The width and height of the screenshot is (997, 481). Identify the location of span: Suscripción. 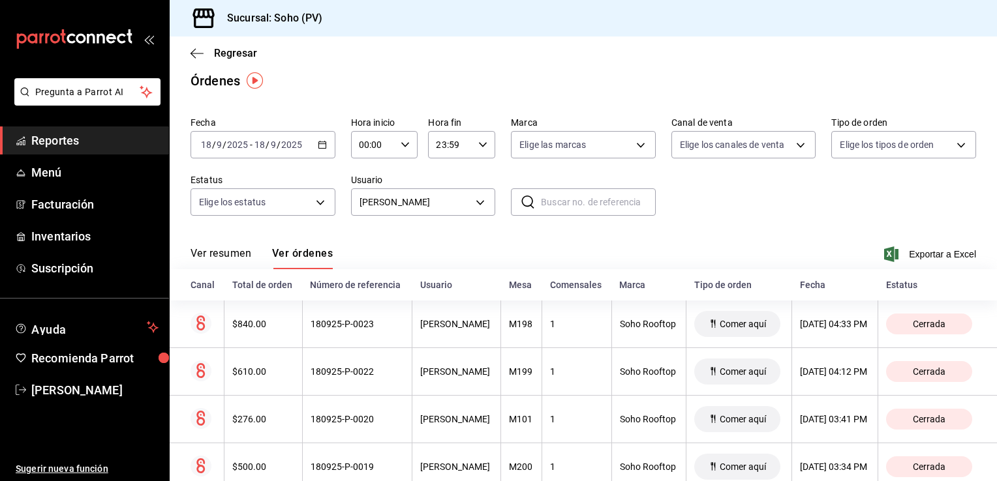
(95, 268).